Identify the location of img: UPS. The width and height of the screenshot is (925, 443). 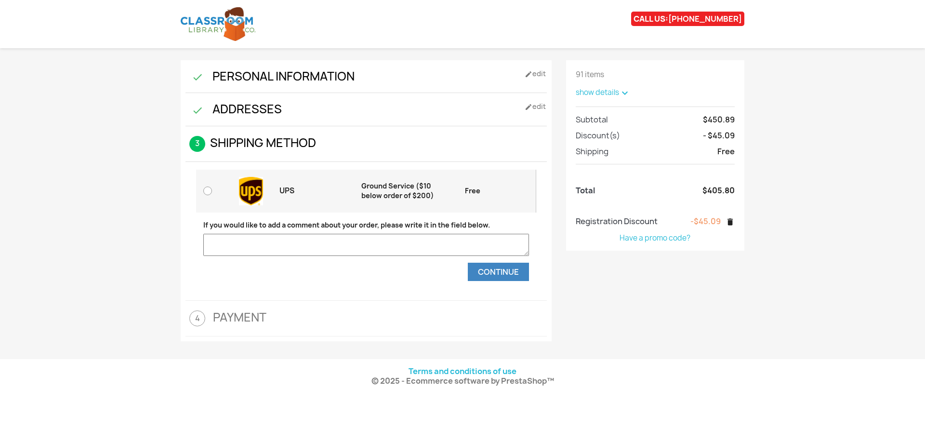
(251, 191).